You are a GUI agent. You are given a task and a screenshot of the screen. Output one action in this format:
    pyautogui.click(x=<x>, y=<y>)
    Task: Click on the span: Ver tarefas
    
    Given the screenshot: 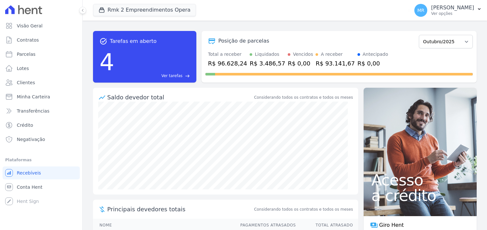 What is the action you would take?
    pyautogui.click(x=172, y=76)
    